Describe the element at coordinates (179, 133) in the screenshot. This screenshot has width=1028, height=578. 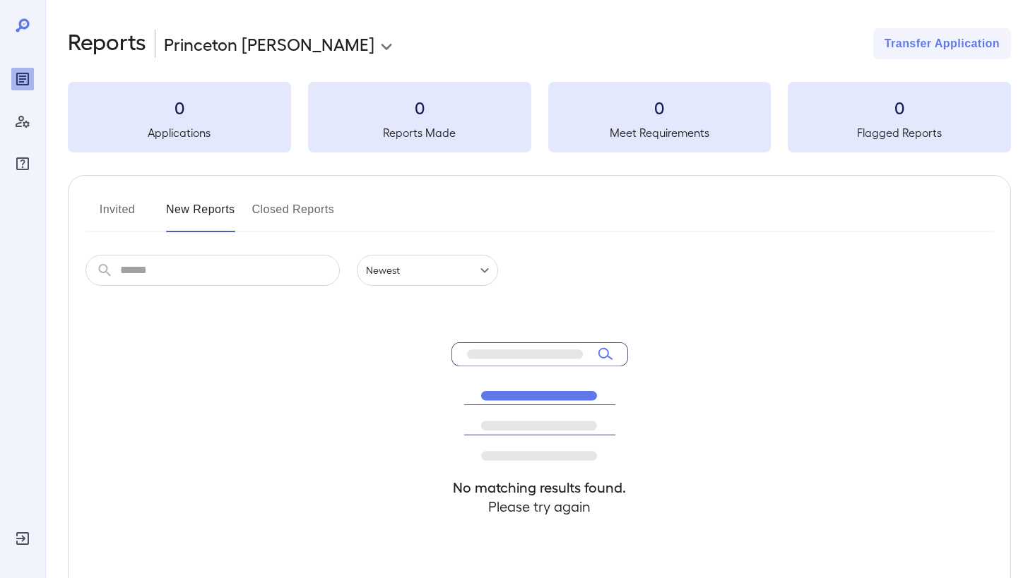
I see `h5: Applications` at that location.